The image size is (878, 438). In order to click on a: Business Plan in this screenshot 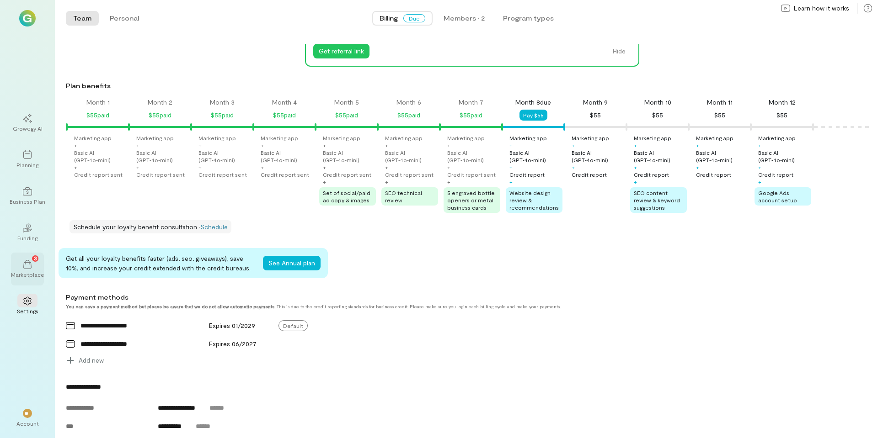, I will do `click(27, 196)`.